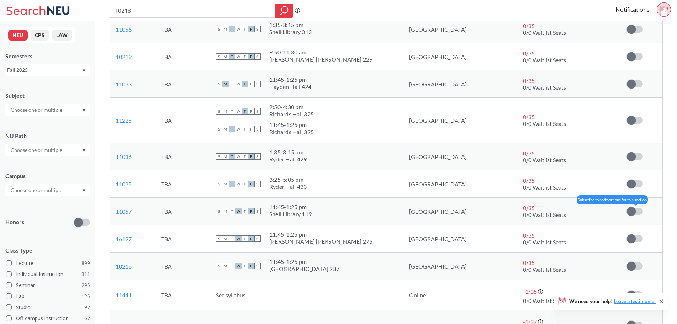 The image size is (677, 324). I want to click on a: 16197, so click(123, 239).